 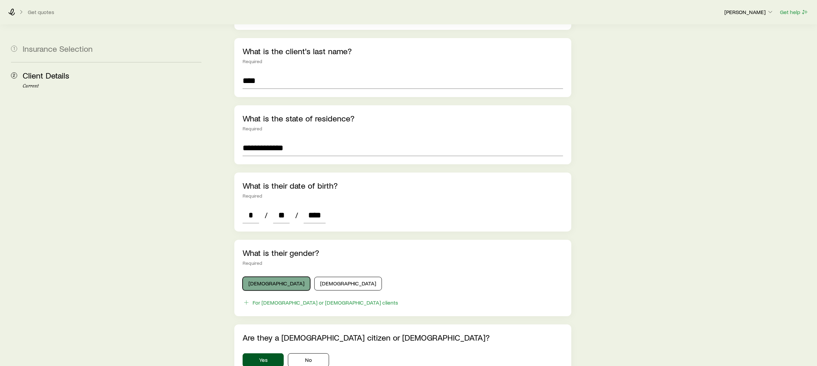 What do you see at coordinates (58, 48) in the screenshot?
I see `span: Insurance Selection` at bounding box center [58, 48].